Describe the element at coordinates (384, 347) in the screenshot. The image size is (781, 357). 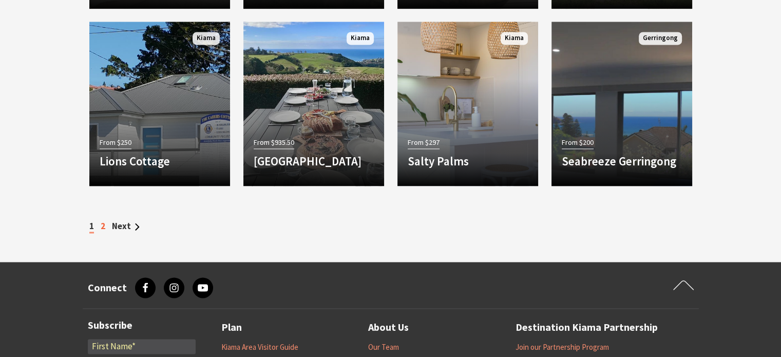
I see `a: Our Team` at that location.